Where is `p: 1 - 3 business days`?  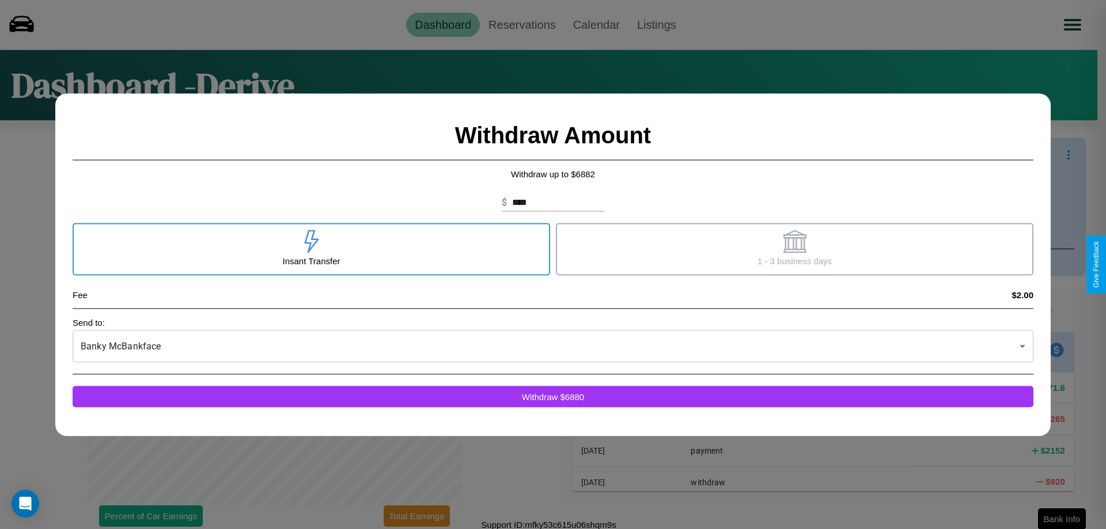 p: 1 - 3 business days is located at coordinates (794, 260).